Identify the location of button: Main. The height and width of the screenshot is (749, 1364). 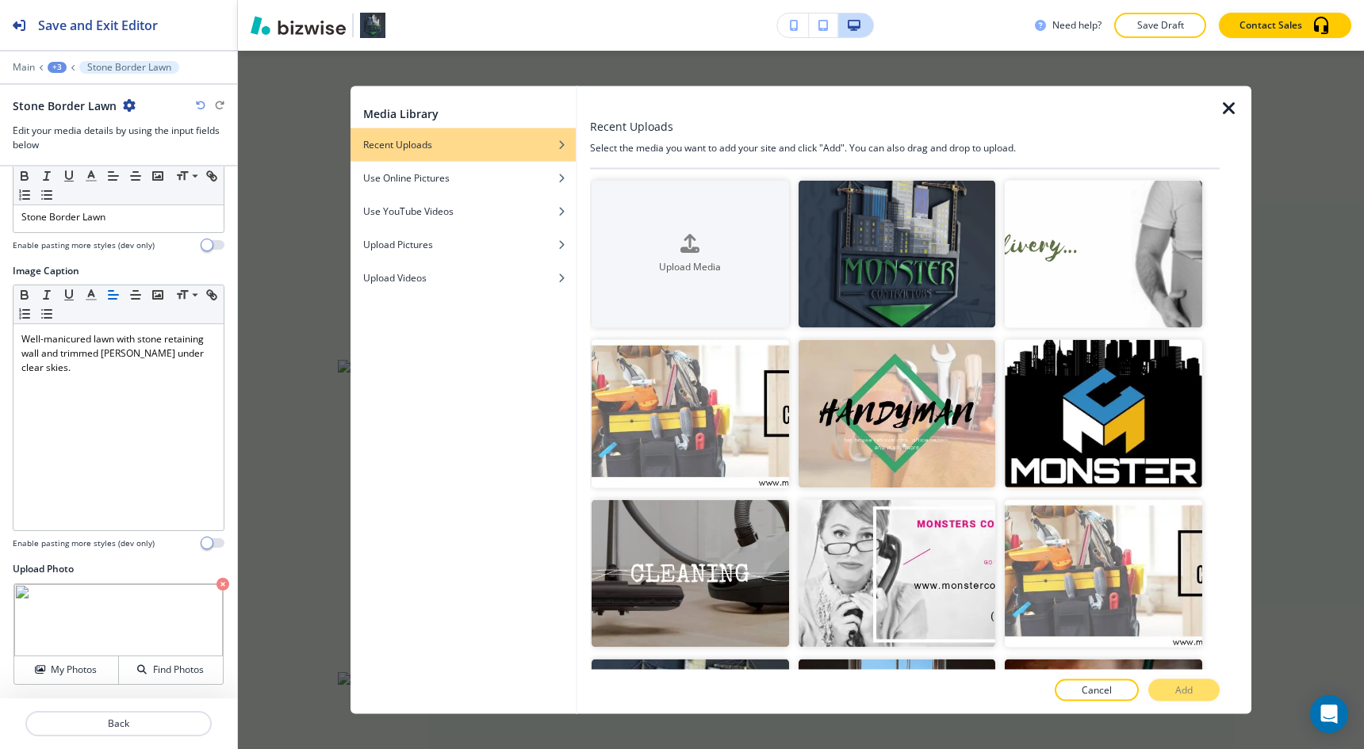
(24, 67).